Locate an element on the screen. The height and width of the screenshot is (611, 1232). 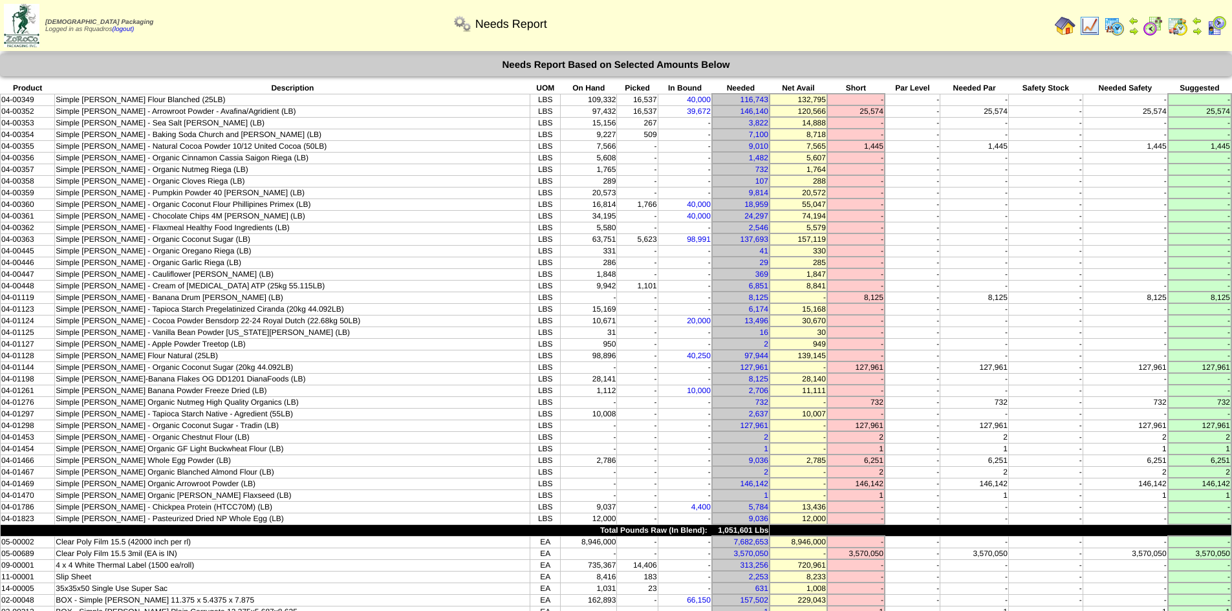
td: 04-00352 is located at coordinates (28, 111).